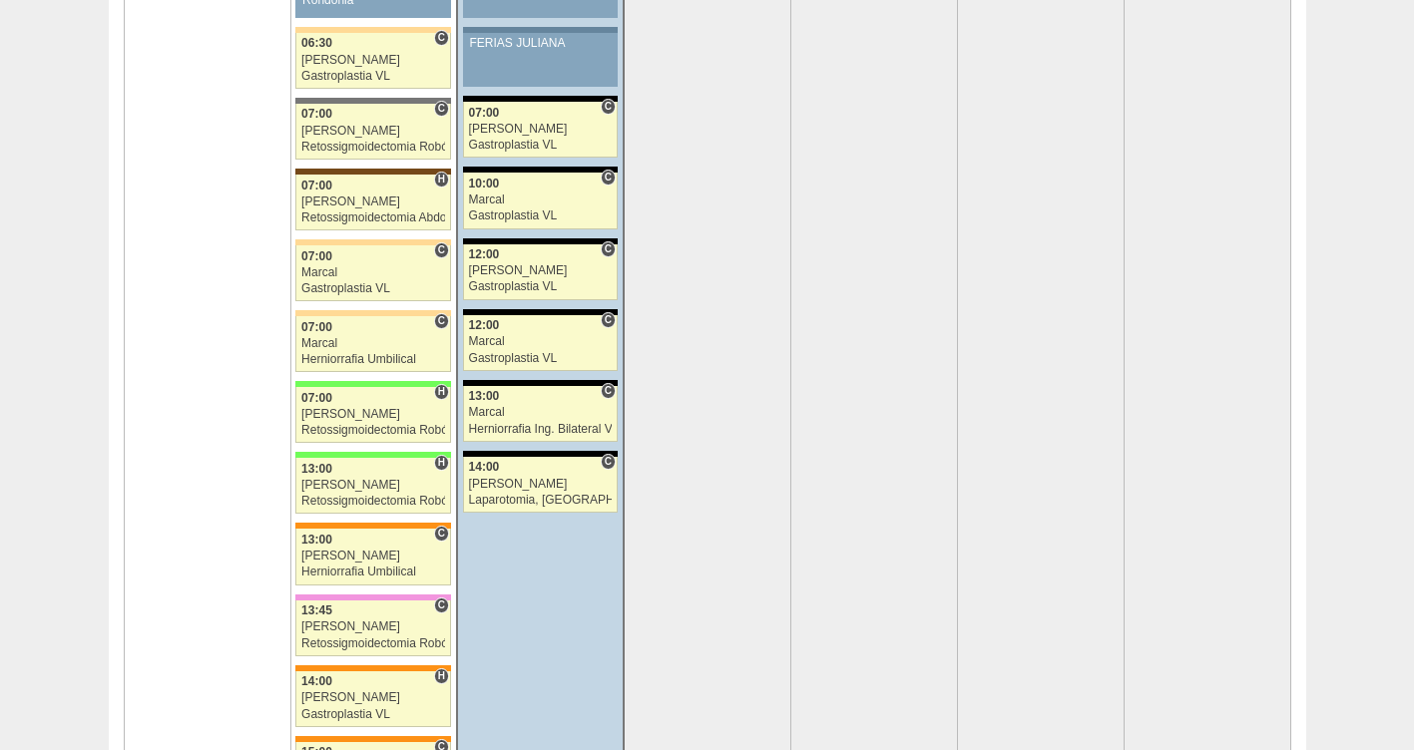 Image resolution: width=1414 pixels, height=750 pixels. Describe the element at coordinates (540, 414) in the screenshot. I see `a: C 13:00 Marcal Herniorrafia Ing. Bilateral VL` at that location.